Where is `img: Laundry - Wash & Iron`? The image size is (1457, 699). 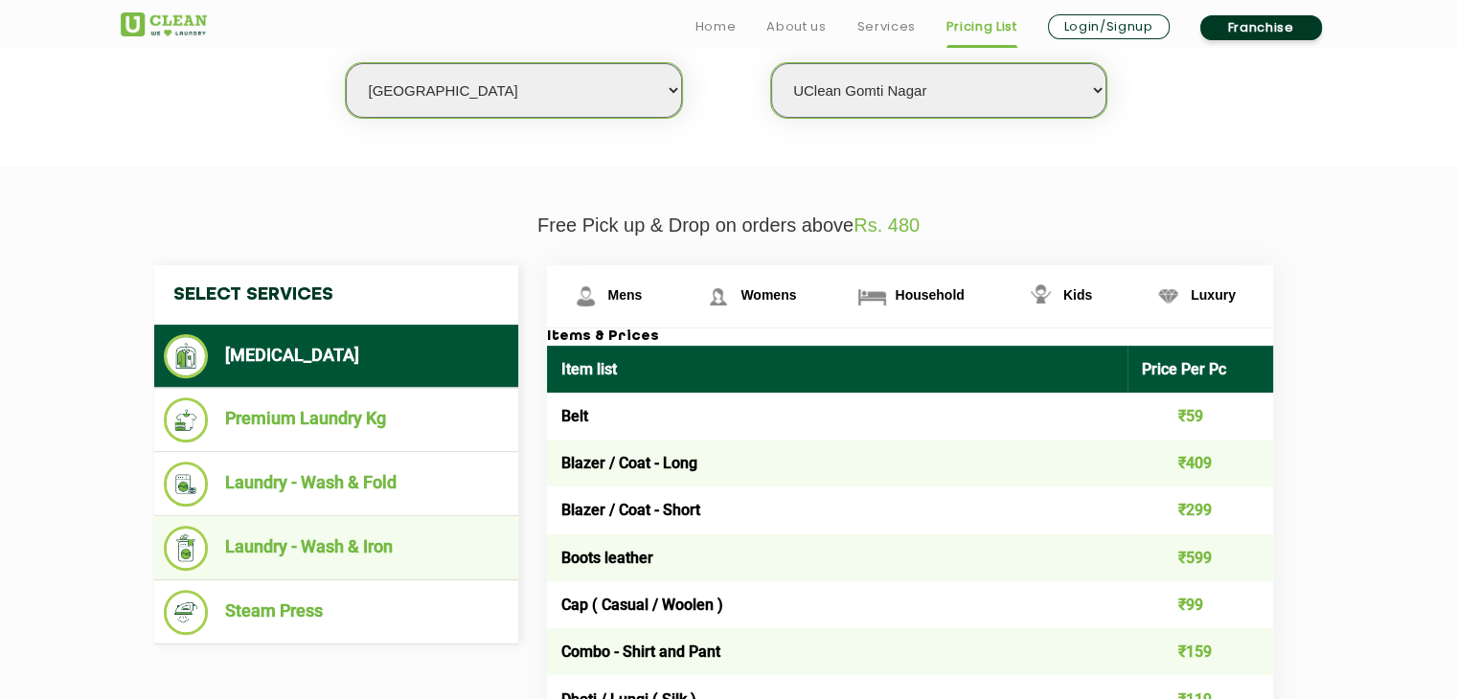 img: Laundry - Wash & Iron is located at coordinates (186, 548).